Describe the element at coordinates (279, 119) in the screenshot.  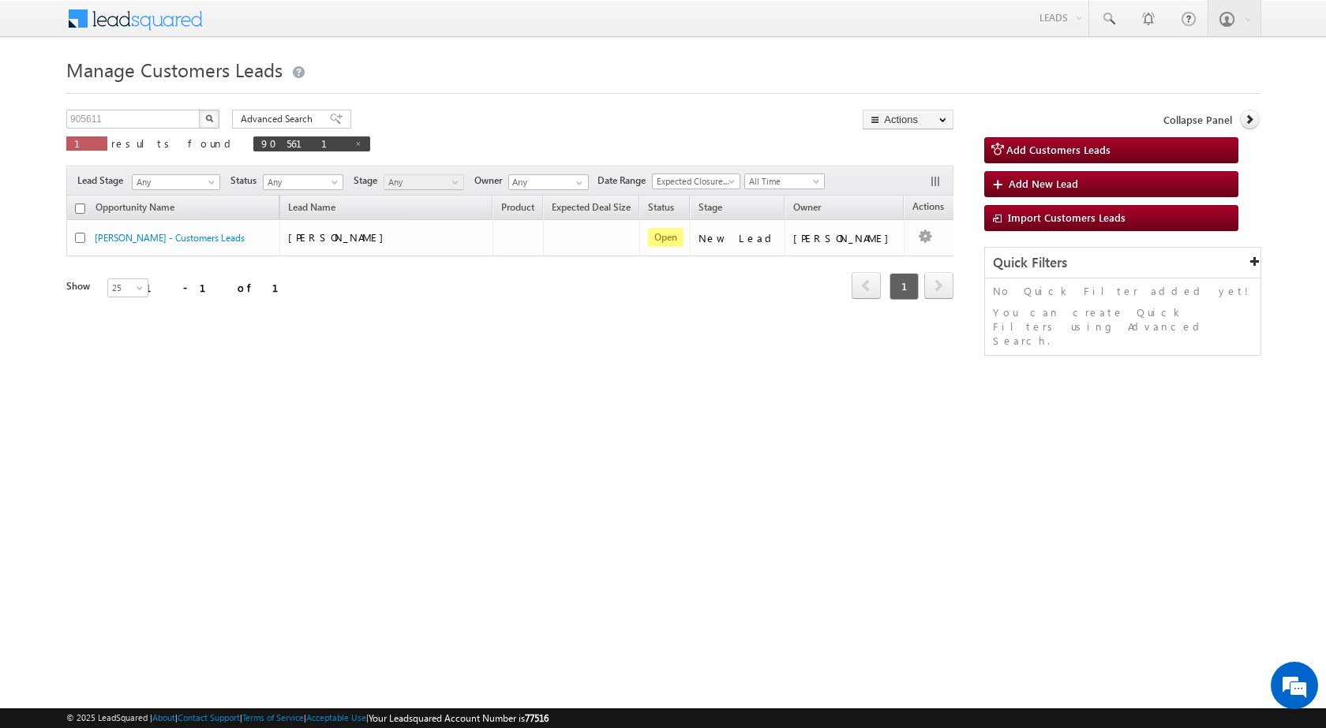
I see `span: Advanced Search` at that location.